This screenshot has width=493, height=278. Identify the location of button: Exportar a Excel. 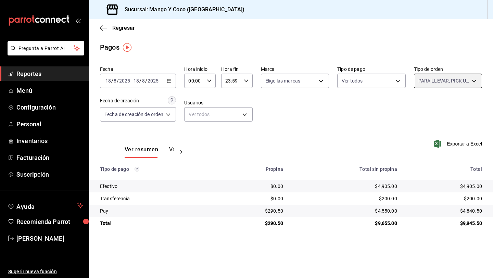
(459, 144).